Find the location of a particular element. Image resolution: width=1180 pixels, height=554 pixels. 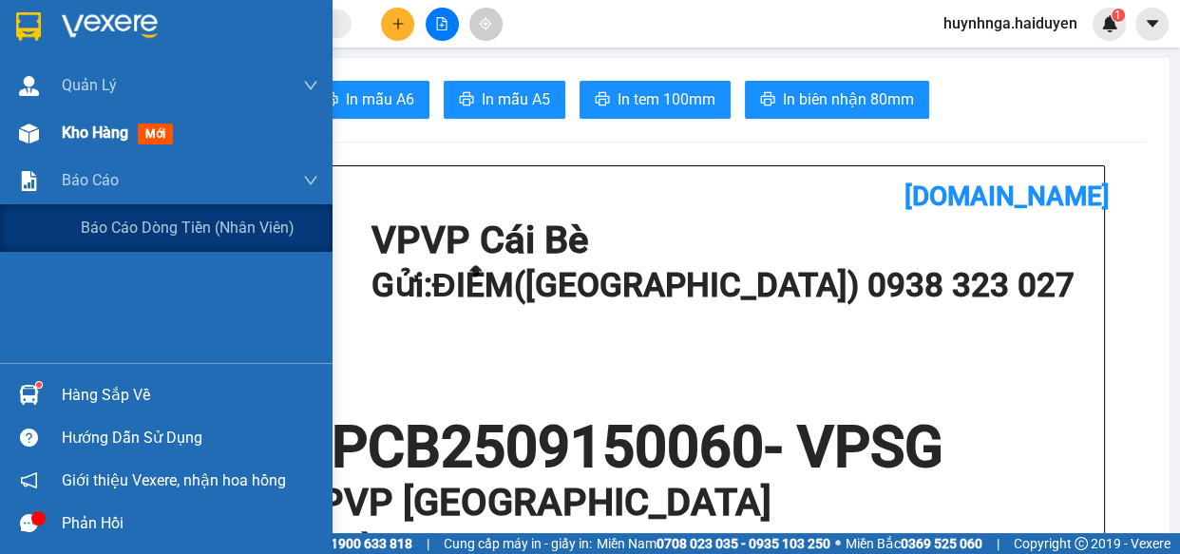

span: Cung cấp máy in - giấy in: is located at coordinates (518, 543).